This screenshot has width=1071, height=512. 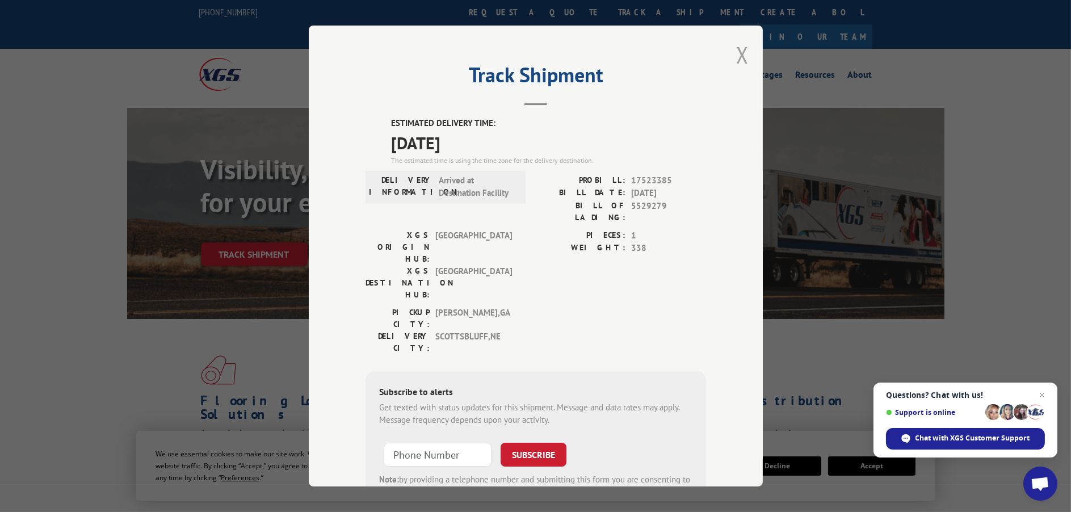 What do you see at coordinates (536, 393) in the screenshot?
I see `div: Subscribe to alerts` at bounding box center [536, 393].